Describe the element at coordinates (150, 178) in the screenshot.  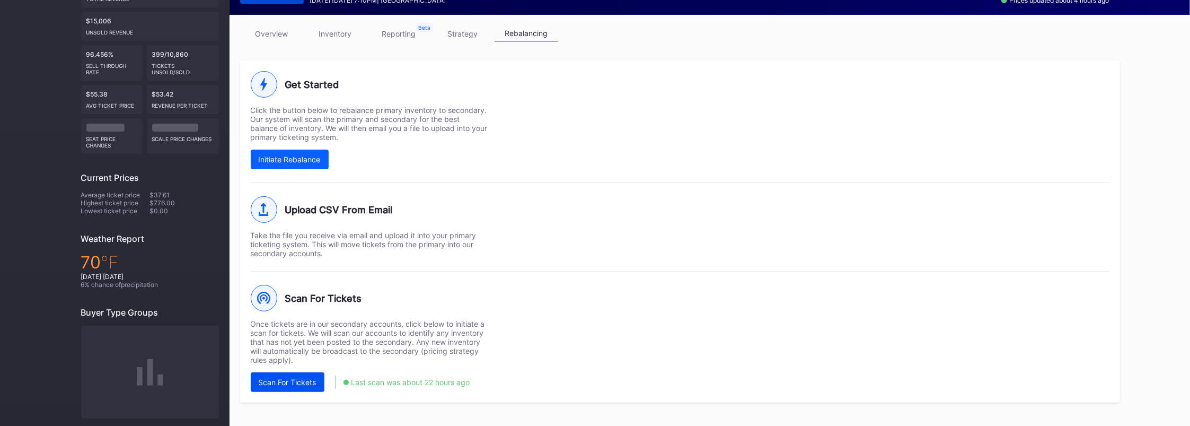
I see `div: Current Prices` at that location.